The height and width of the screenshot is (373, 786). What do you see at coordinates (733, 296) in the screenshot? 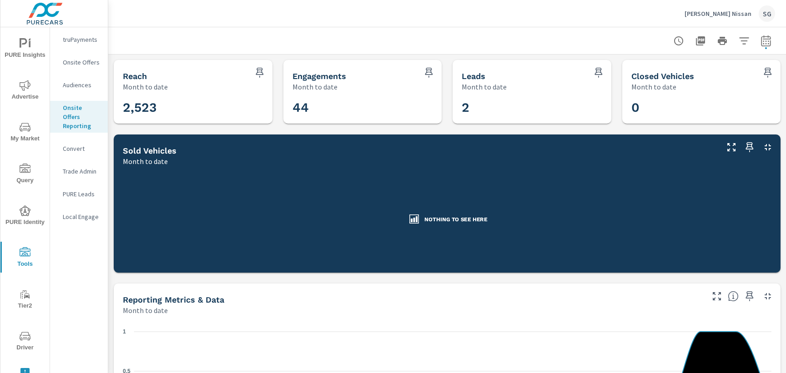
I see `span: Understand activate data over time and see how metrics compare to each other.` at bounding box center [733, 296].